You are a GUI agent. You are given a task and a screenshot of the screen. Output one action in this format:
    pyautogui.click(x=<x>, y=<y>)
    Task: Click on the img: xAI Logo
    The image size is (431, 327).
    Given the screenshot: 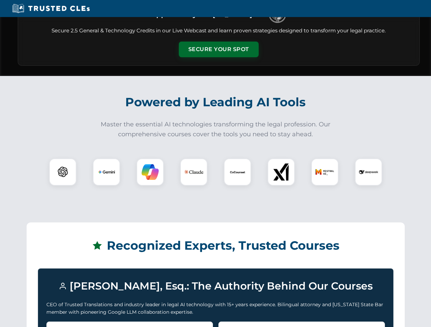 What is the action you would take?
    pyautogui.click(x=281, y=172)
    